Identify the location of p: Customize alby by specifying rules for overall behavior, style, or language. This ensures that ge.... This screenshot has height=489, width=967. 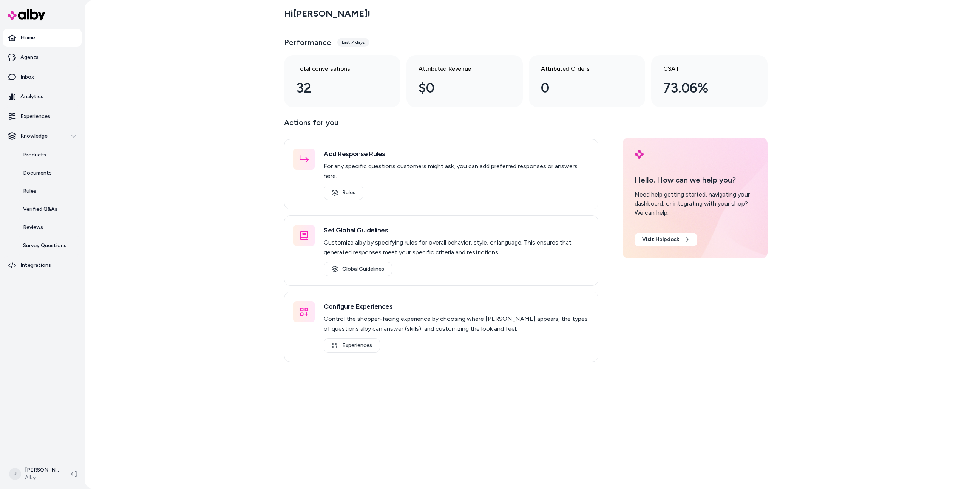
(456, 247).